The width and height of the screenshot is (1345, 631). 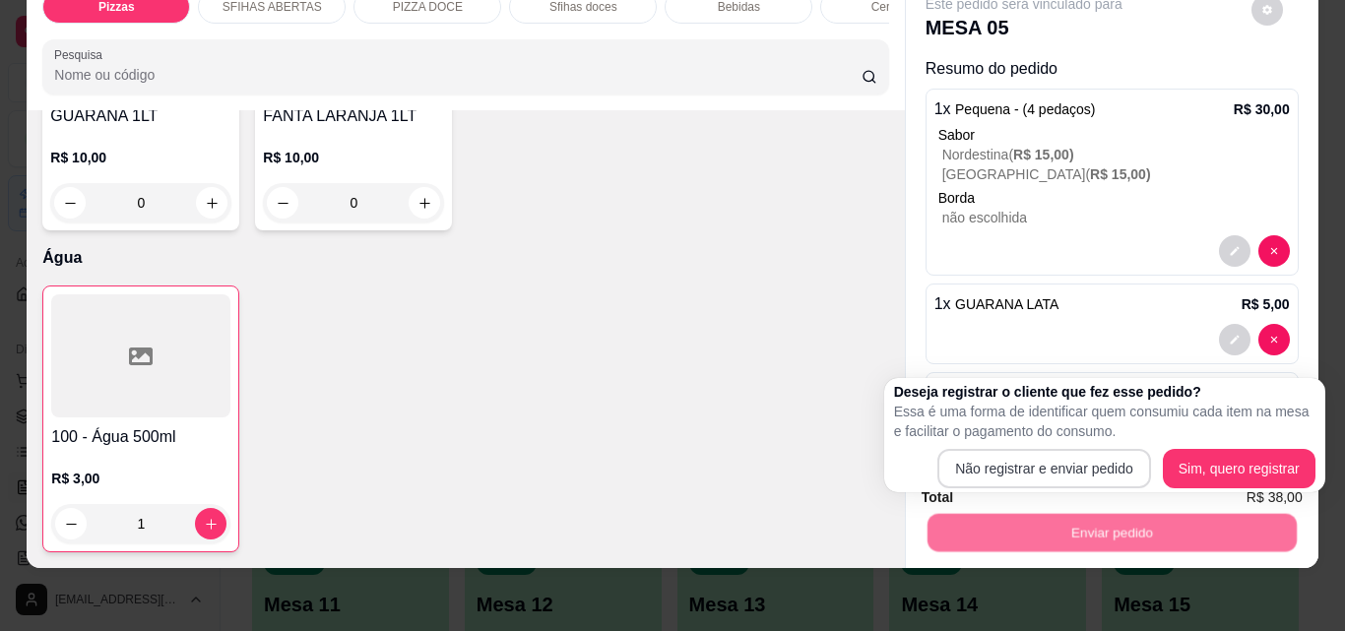 What do you see at coordinates (82, 54) in the screenshot?
I see `label: Pesquisa` at bounding box center [82, 54].